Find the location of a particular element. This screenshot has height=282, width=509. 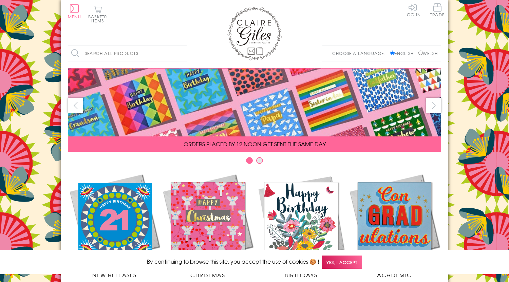

button: Basket0 items is located at coordinates (97, 14).